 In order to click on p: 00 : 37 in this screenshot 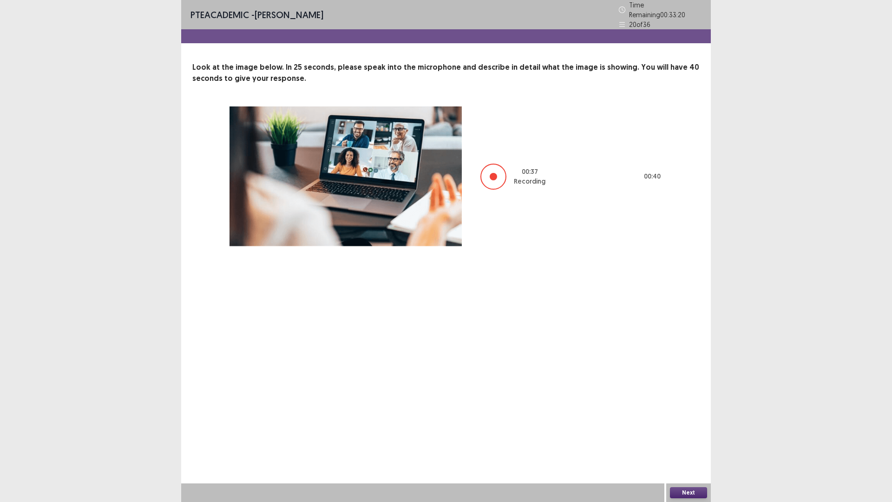, I will do `click(530, 171)`.